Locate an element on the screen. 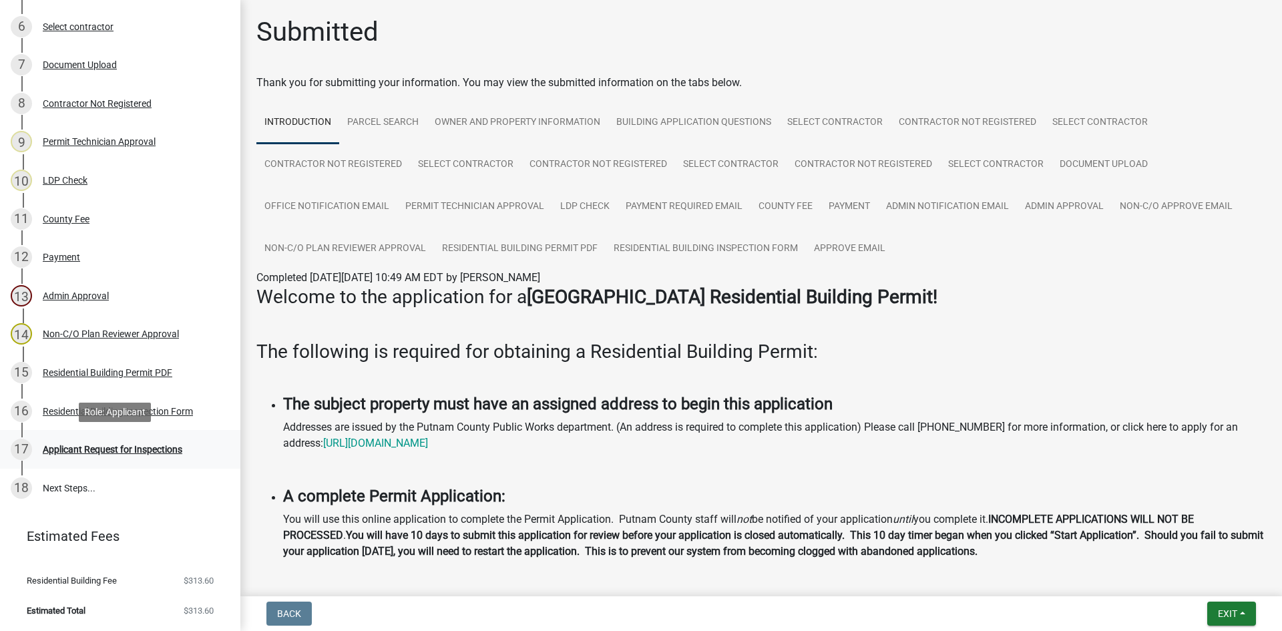 The height and width of the screenshot is (631, 1282). button: Exit is located at coordinates (1232, 614).